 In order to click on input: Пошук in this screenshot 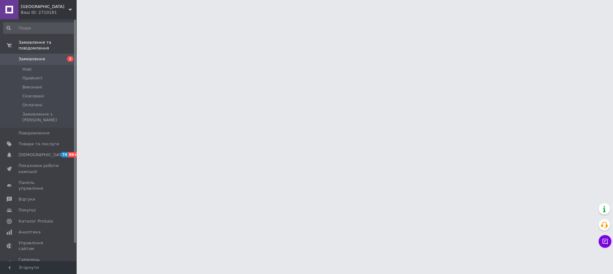, I will do `click(39, 28)`.